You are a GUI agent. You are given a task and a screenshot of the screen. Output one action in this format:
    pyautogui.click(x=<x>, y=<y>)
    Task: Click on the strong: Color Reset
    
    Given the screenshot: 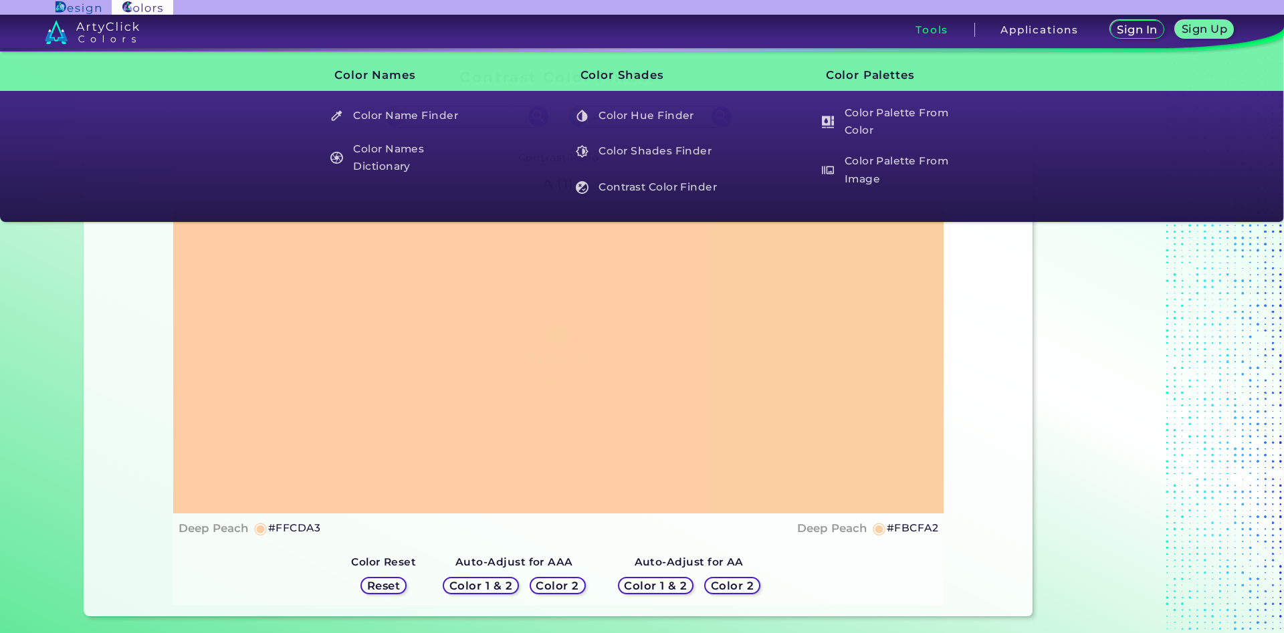 What is the action you would take?
    pyautogui.click(x=383, y=562)
    